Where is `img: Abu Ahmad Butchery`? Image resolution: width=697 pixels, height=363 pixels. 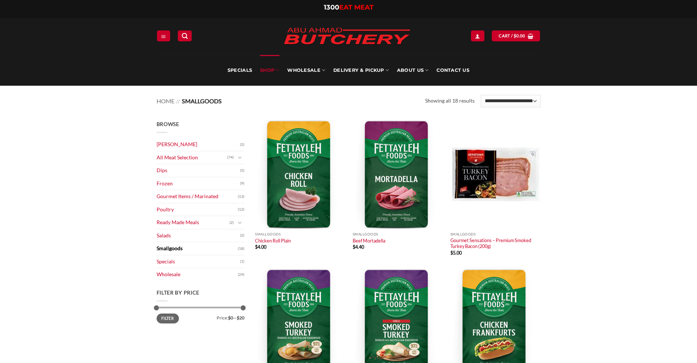
img: Abu Ahmad Butchery is located at coordinates (347, 37).